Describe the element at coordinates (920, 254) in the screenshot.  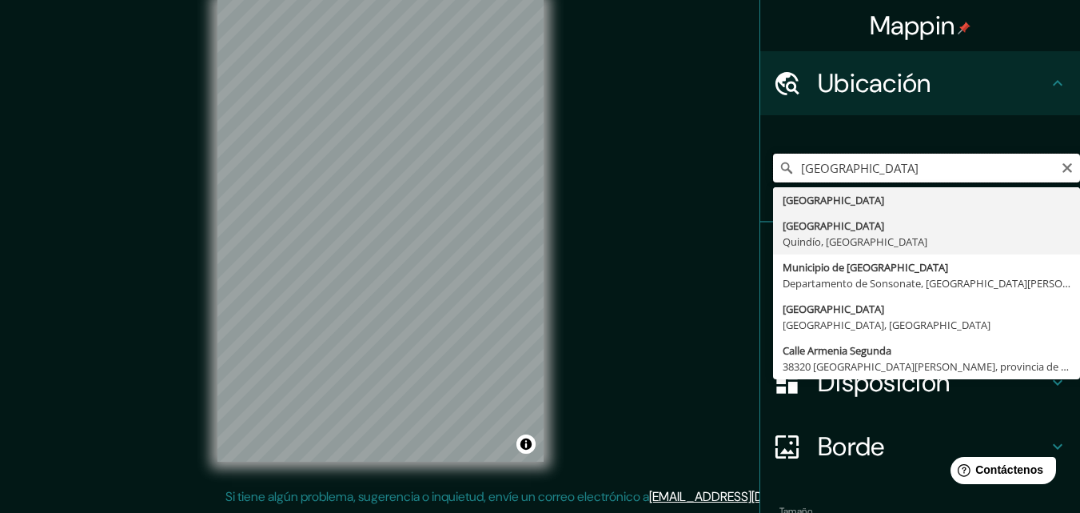
I see `div: Patas` at that location.